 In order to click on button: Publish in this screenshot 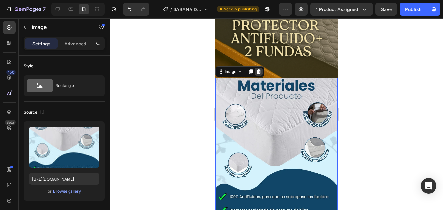, I will do `click(414, 9)`.